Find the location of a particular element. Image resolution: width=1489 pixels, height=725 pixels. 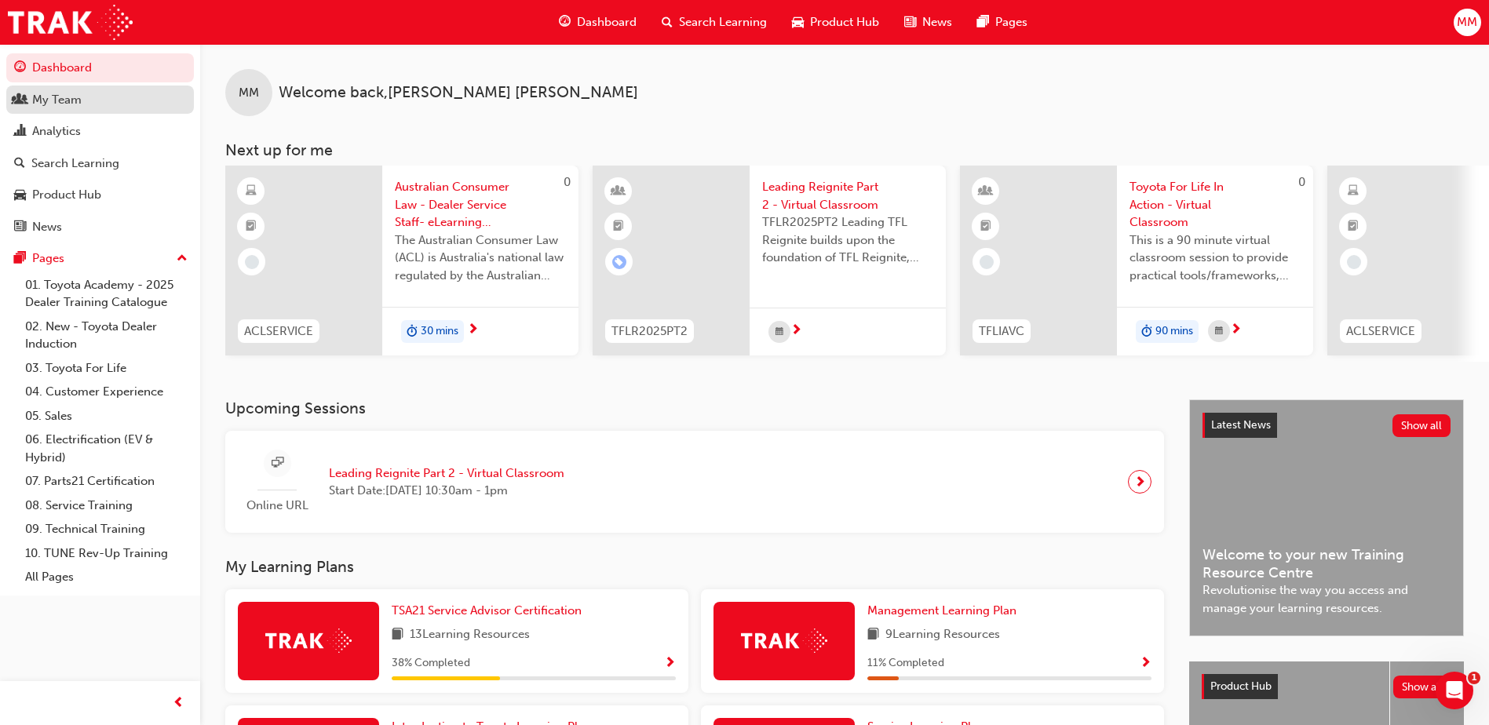

a: 07. Parts21 Certification is located at coordinates (106, 481).